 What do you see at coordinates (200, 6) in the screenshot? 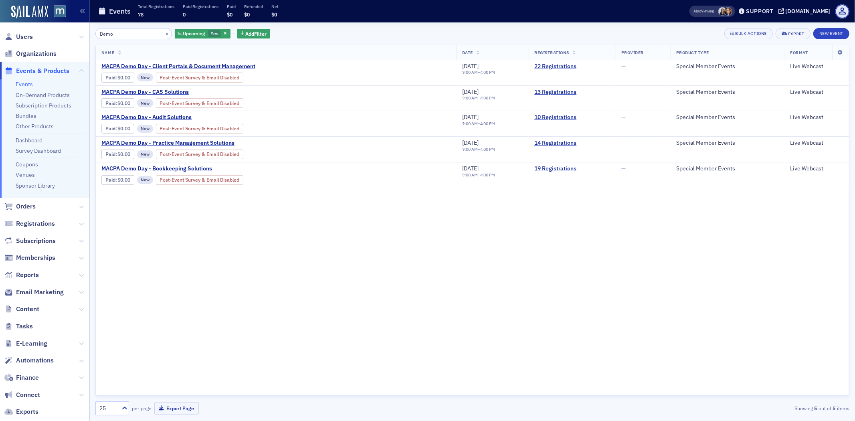
I see `p: Paid Registrations` at bounding box center [200, 6].